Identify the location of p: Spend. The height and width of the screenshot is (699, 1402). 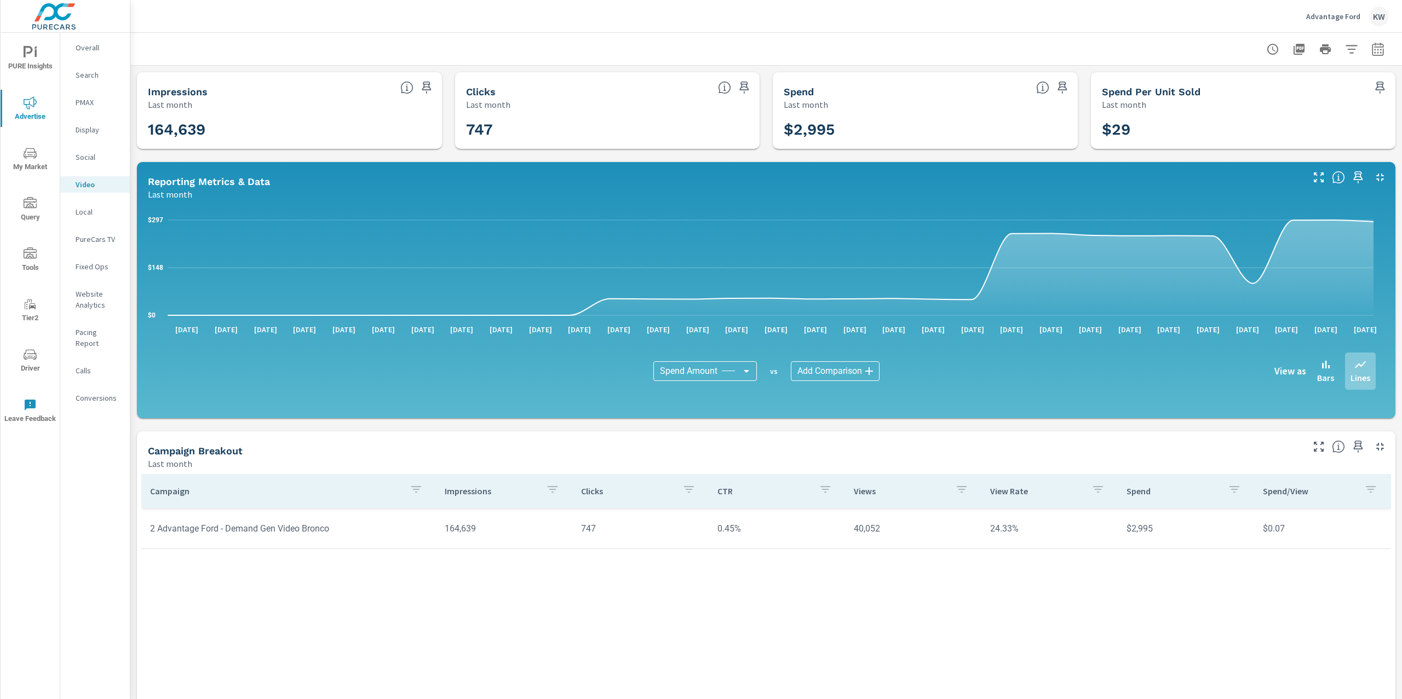
(1173, 491).